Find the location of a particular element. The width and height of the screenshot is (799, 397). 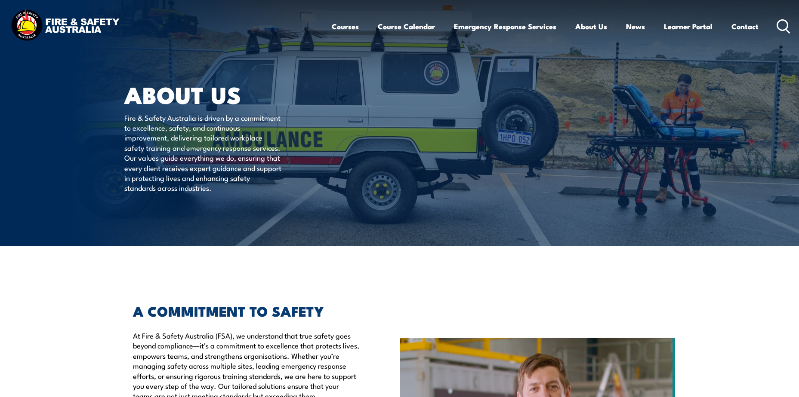

a: About Us is located at coordinates (591, 26).